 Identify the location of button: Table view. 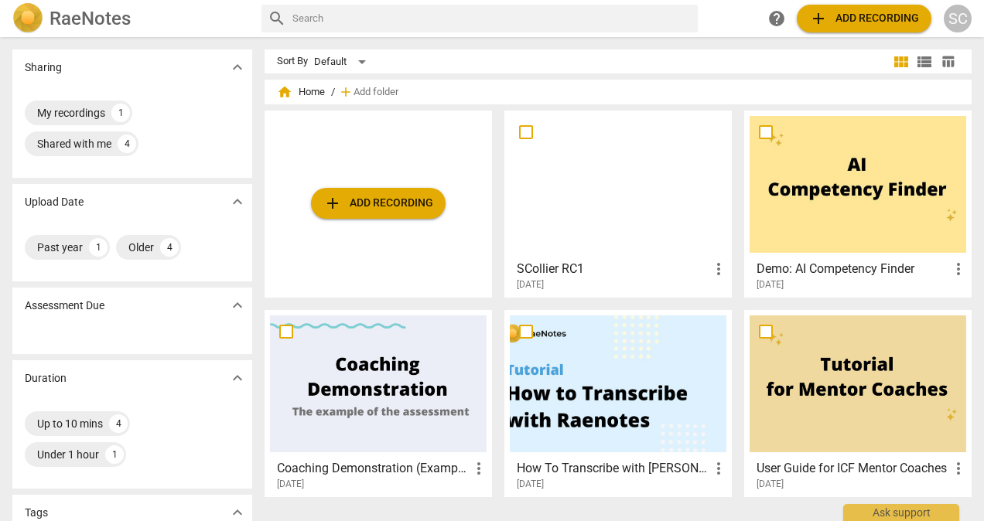
(948, 62).